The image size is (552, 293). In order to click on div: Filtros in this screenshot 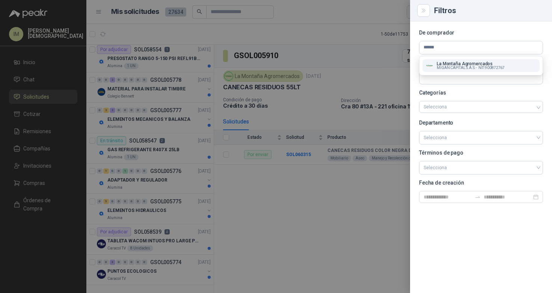, I will do `click(488, 11)`.